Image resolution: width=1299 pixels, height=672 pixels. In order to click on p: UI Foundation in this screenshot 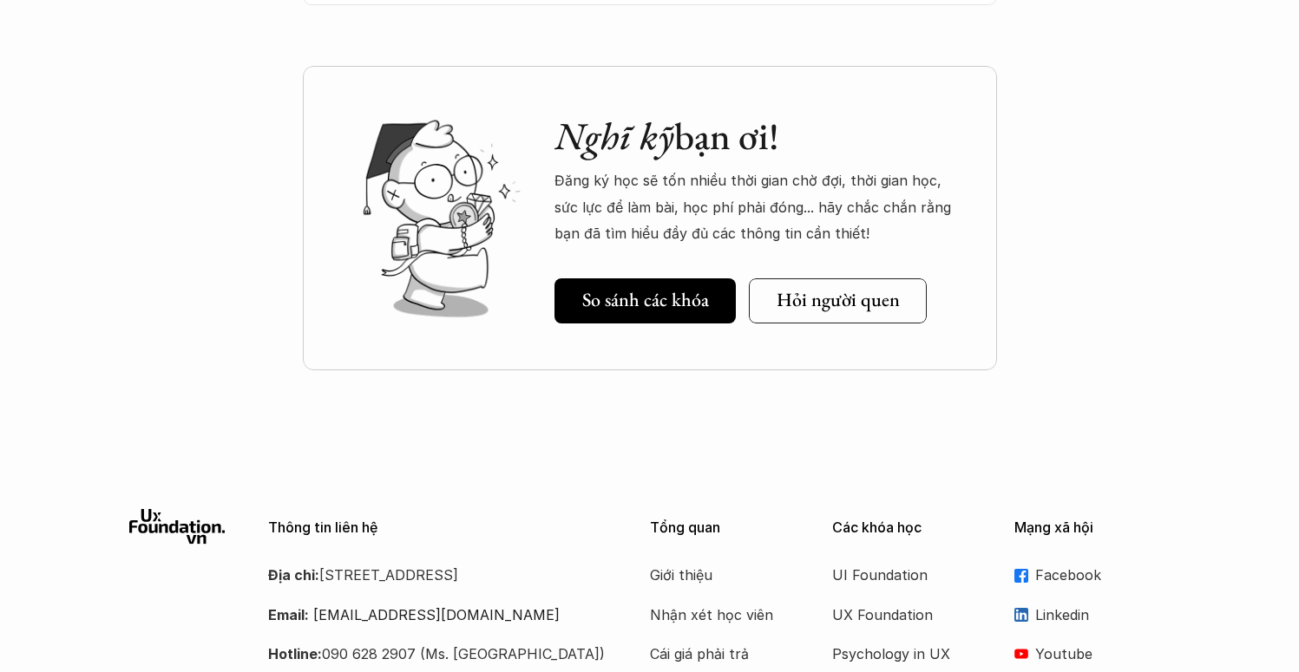, I will do `click(902, 575)`.